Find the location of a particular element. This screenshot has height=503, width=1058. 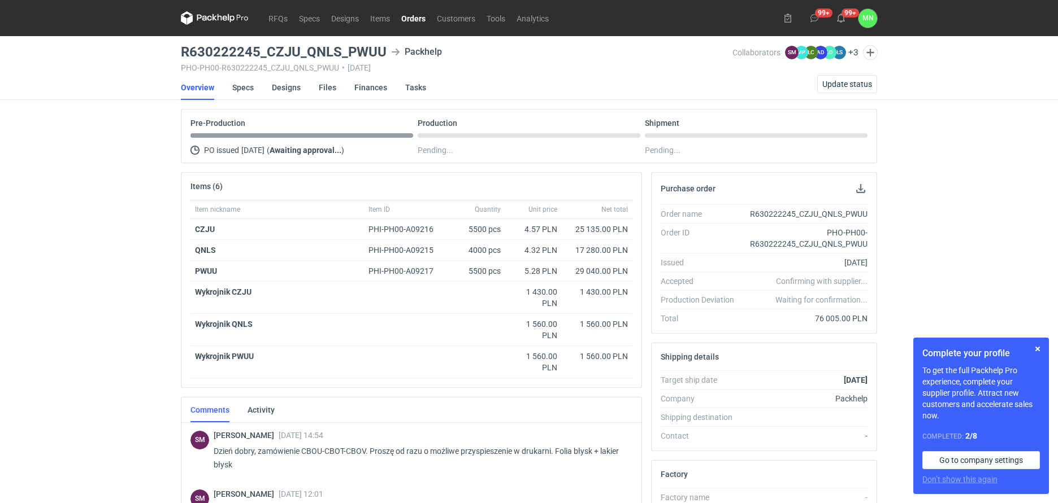

div: Małgorzata Nowotna is located at coordinates (867, 18).